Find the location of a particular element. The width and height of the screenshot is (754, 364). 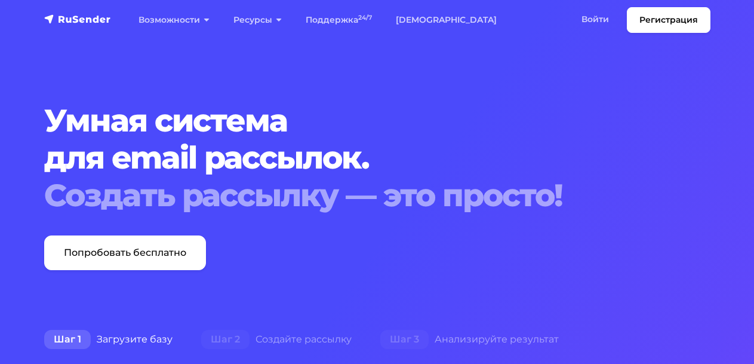

div: Загрузите базу is located at coordinates (108, 339).